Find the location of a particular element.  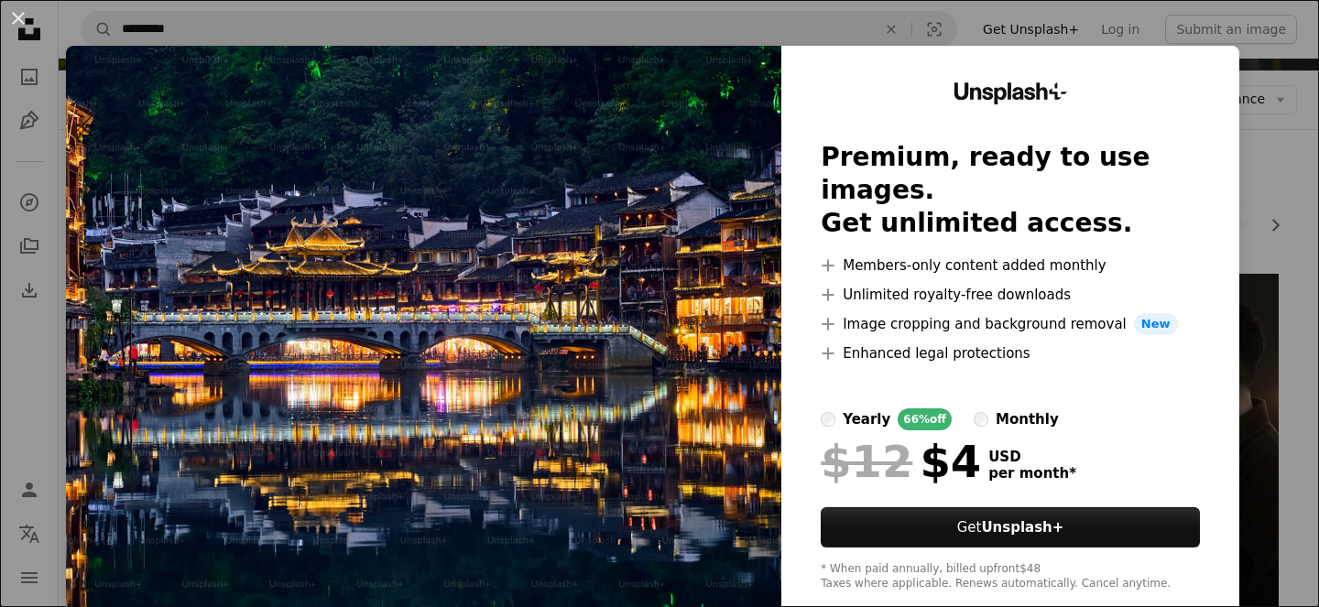

li: Members-only content added monthly is located at coordinates (1010, 266).